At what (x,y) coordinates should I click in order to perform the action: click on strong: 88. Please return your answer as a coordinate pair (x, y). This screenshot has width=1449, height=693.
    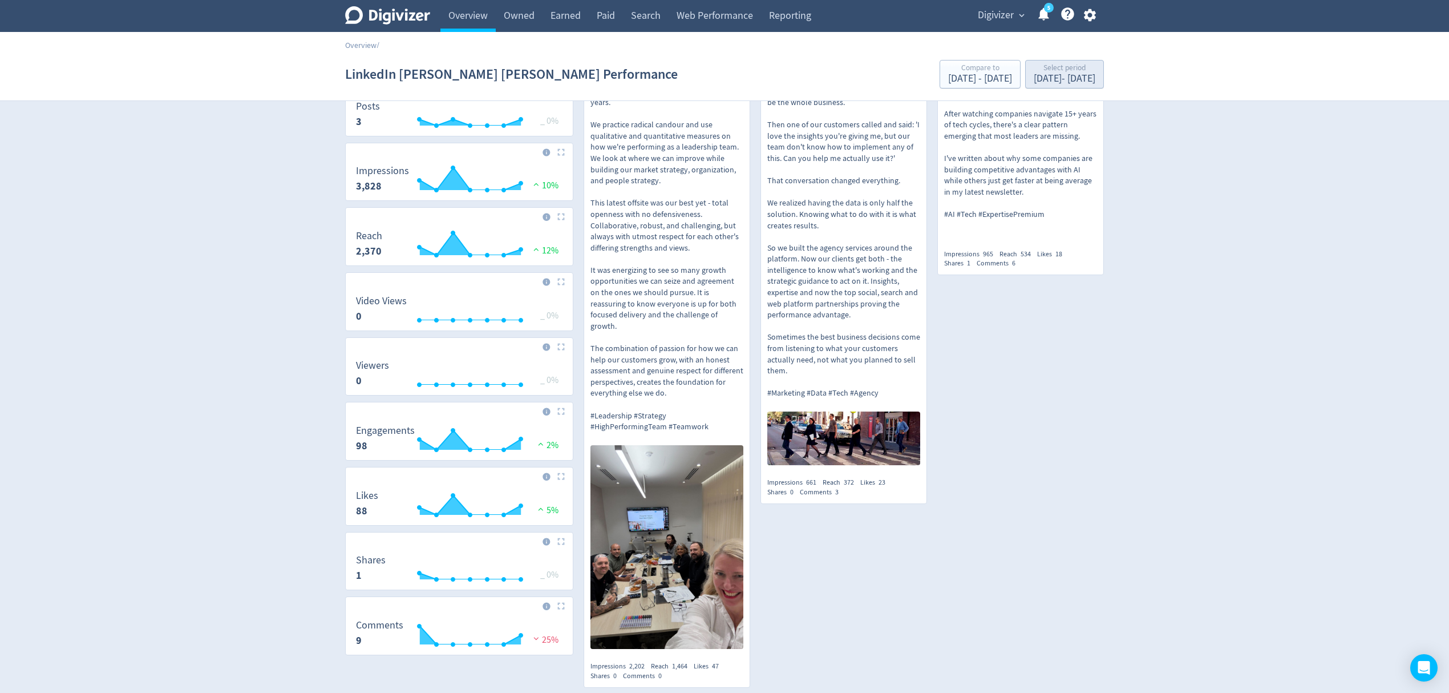
    Looking at the image, I should click on (362, 511).